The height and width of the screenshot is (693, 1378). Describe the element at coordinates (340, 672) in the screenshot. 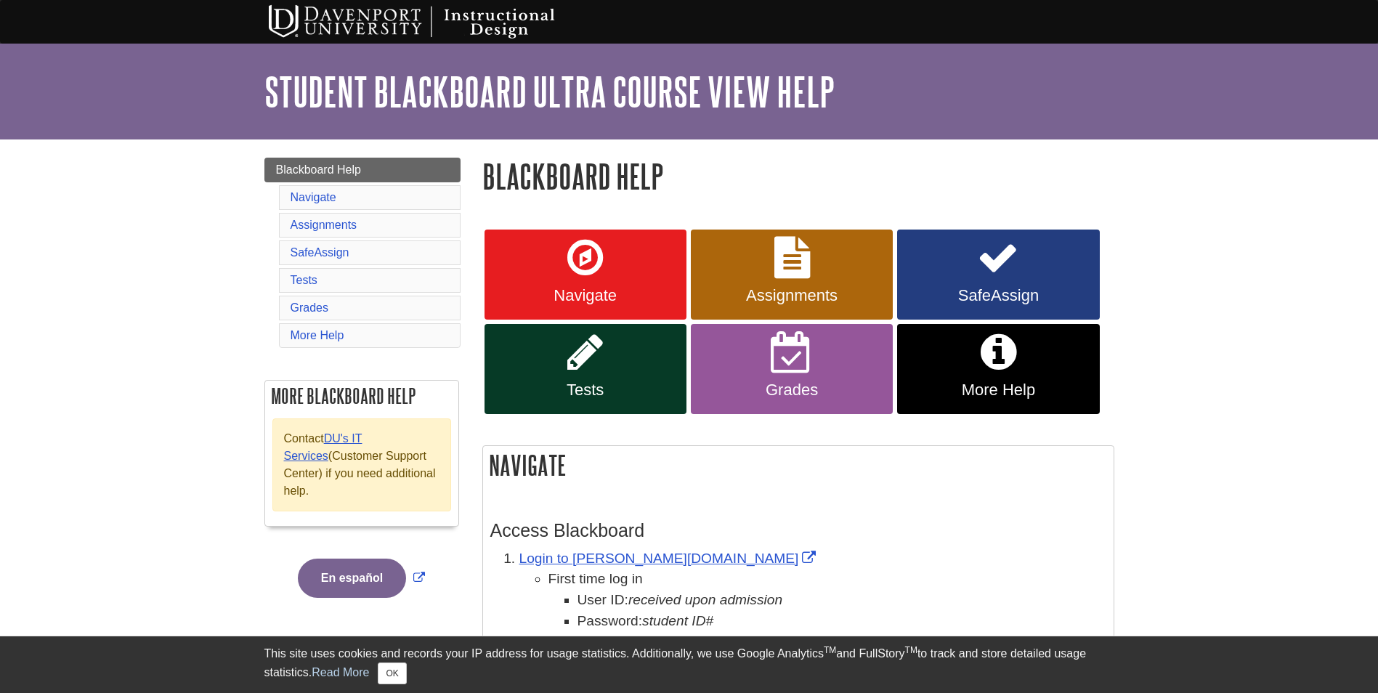

I see `a: Read More` at that location.